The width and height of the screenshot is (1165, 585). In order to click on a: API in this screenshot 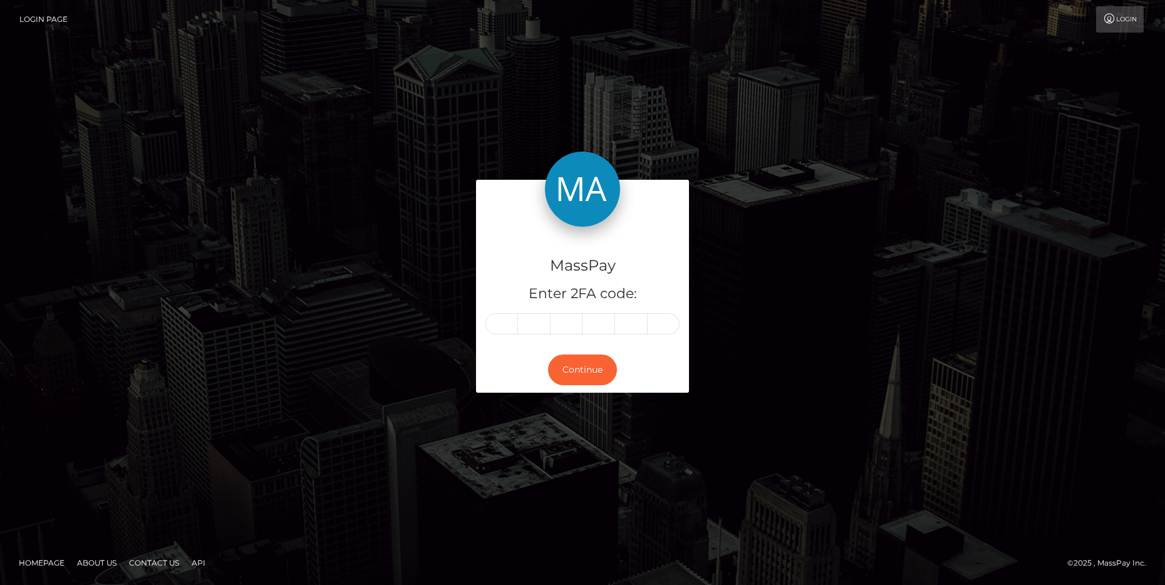, I will do `click(199, 562)`.